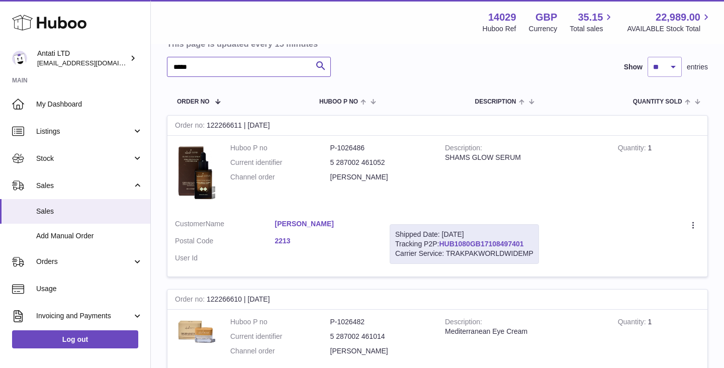 Image resolution: width=724 pixels, height=368 pixels. What do you see at coordinates (495, 102) in the screenshot?
I see `span: Description` at bounding box center [495, 102].